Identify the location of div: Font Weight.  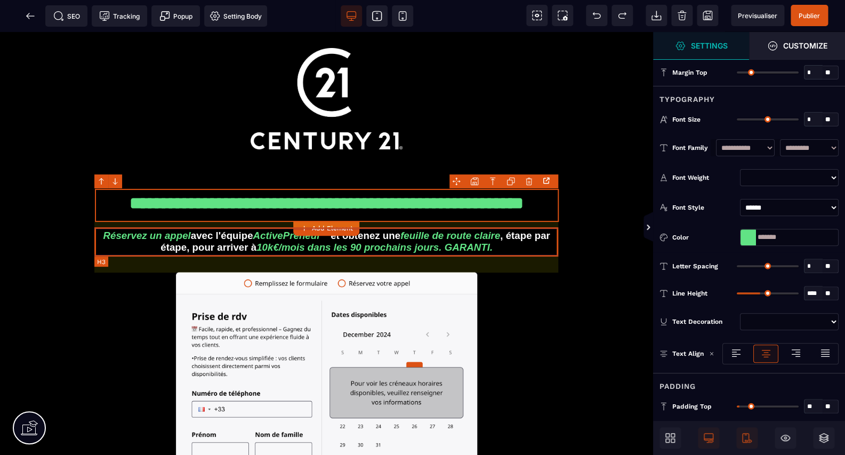
(704, 178).